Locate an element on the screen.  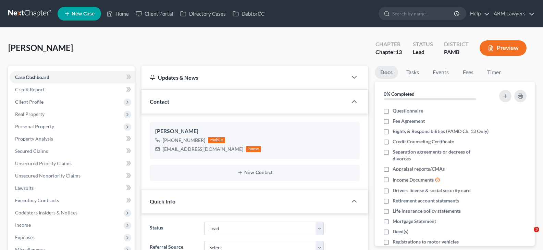
a: Docs is located at coordinates (387, 72).